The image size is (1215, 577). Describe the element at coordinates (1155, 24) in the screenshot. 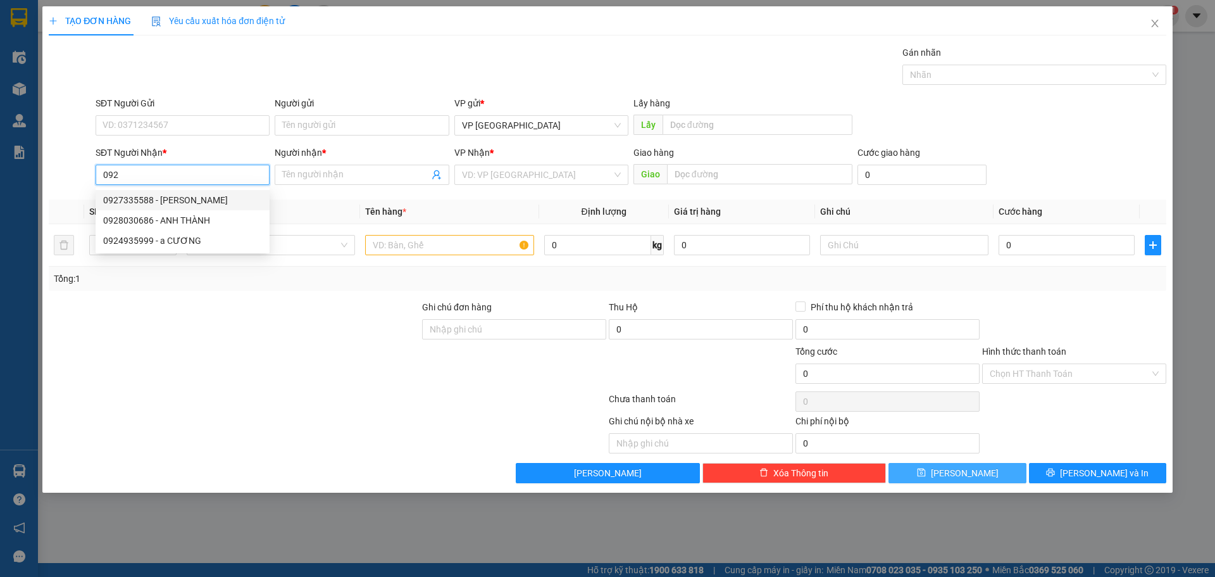

I see `button: Close` at that location.